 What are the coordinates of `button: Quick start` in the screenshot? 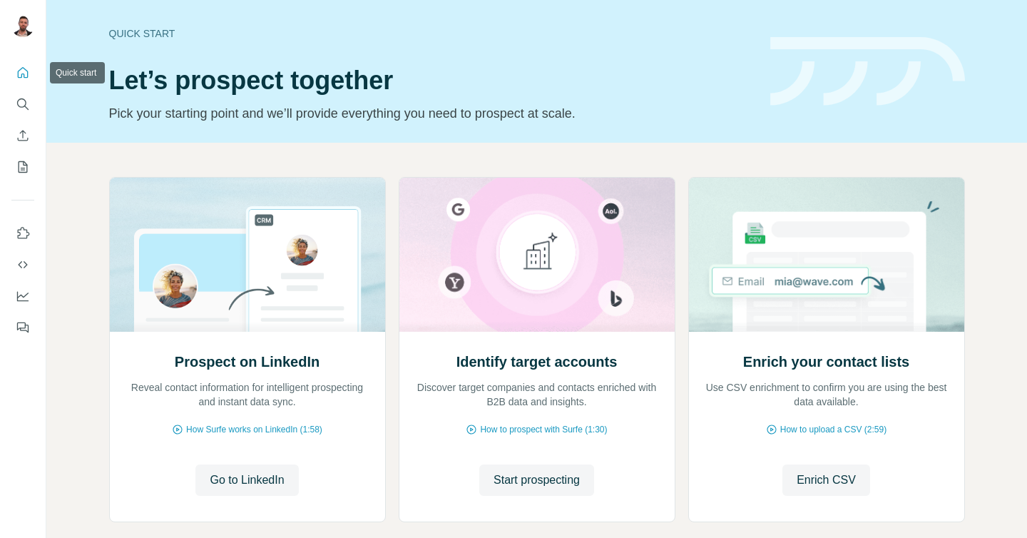 It's located at (23, 73).